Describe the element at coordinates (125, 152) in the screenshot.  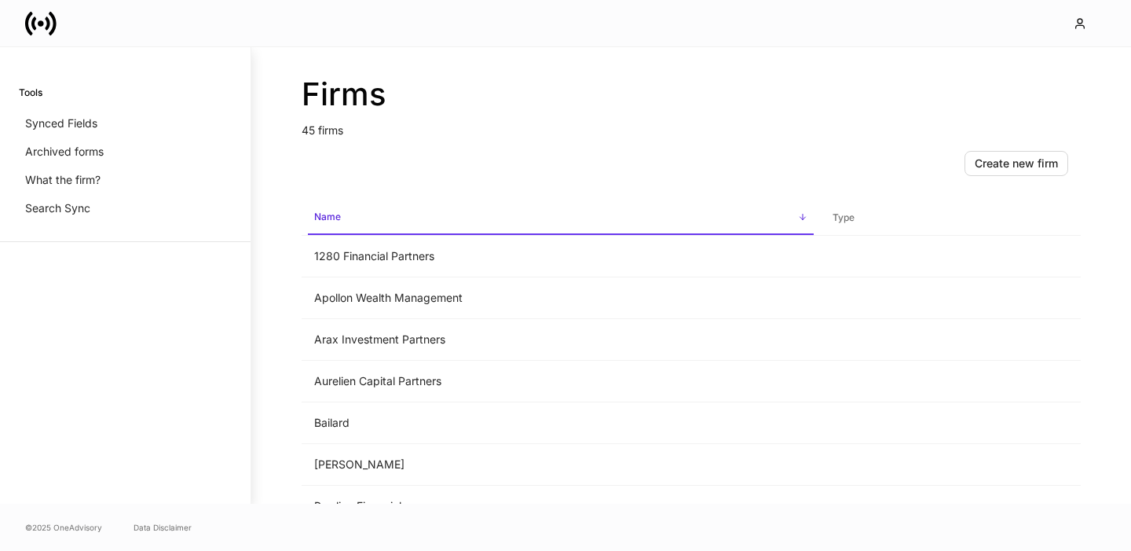
I see `a: Archived forms` at that location.